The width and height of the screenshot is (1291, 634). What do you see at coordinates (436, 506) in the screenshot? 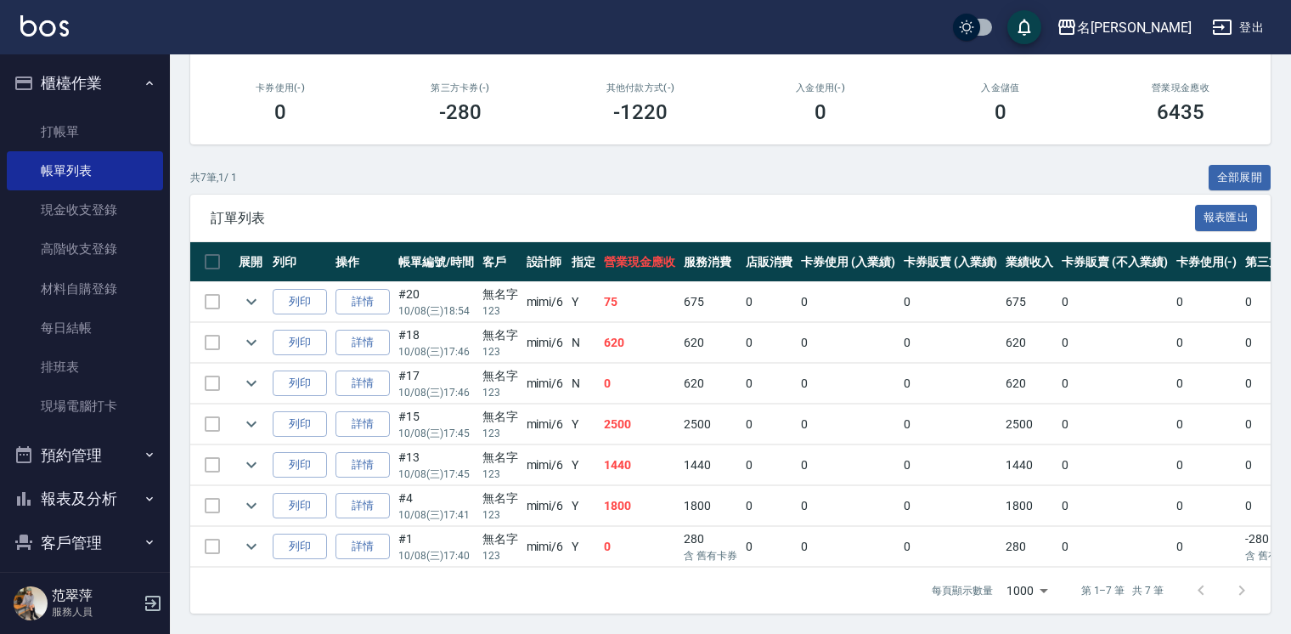
I see `td: #4` at bounding box center [436, 506].